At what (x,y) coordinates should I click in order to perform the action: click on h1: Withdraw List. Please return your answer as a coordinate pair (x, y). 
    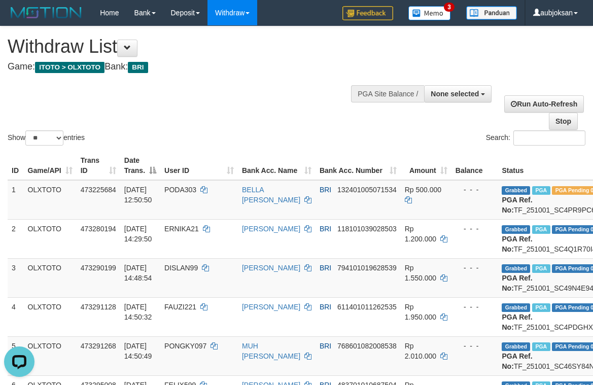
    Looking at the image, I should click on (196, 47).